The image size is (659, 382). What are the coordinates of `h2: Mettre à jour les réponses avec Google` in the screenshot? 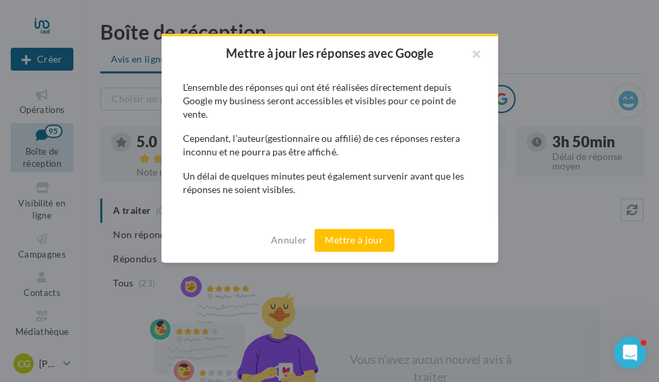 It's located at (330, 53).